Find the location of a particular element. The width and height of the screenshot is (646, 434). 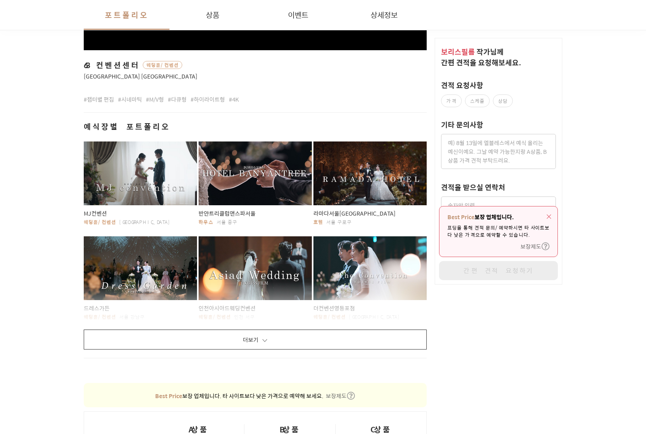

button: 드레스가든웨딩홀/컨벤션서울 강남구 is located at coordinates (140, 279).